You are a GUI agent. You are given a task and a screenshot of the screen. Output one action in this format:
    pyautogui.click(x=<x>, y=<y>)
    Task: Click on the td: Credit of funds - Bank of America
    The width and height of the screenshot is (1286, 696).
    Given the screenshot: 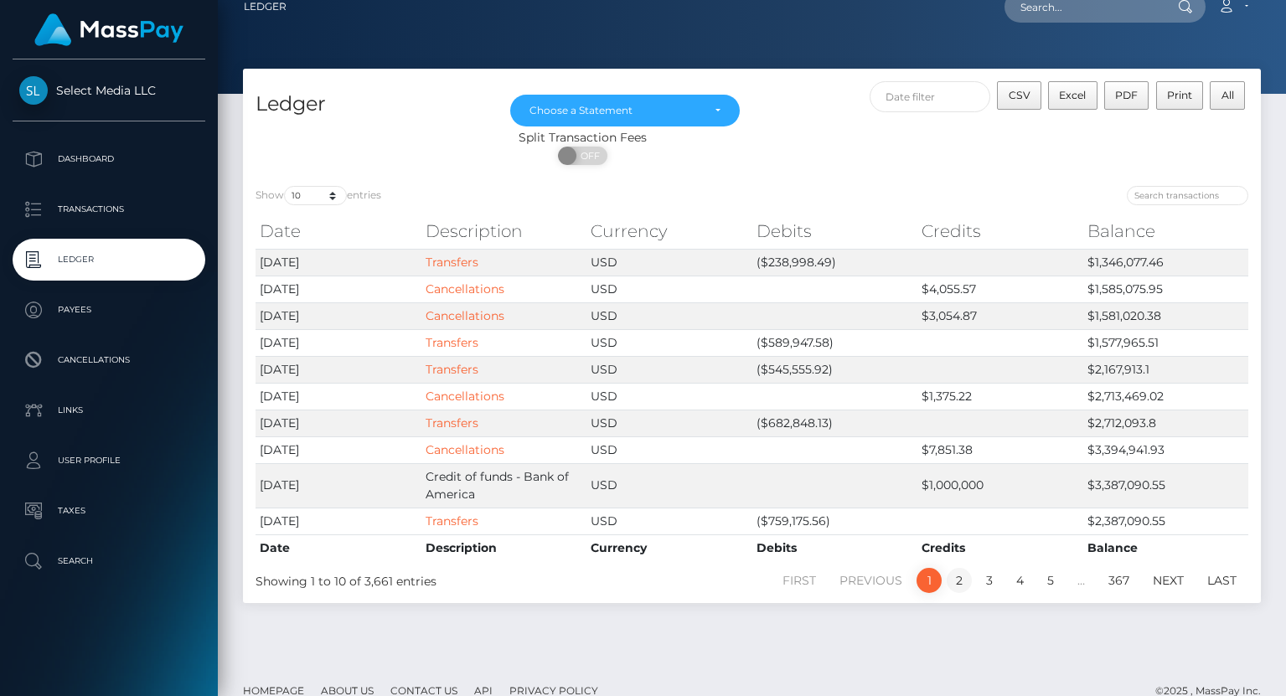 What is the action you would take?
    pyautogui.click(x=504, y=485)
    